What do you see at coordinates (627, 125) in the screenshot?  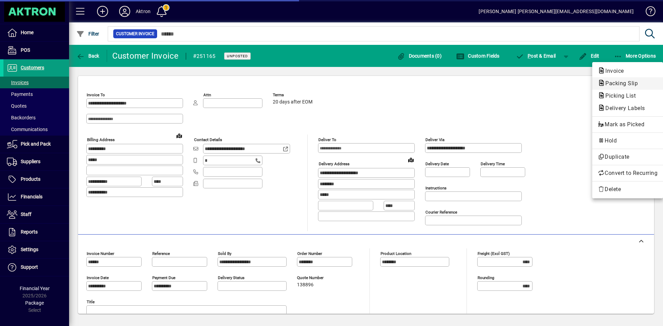 I see `span: Mark as Picked` at bounding box center [627, 125].